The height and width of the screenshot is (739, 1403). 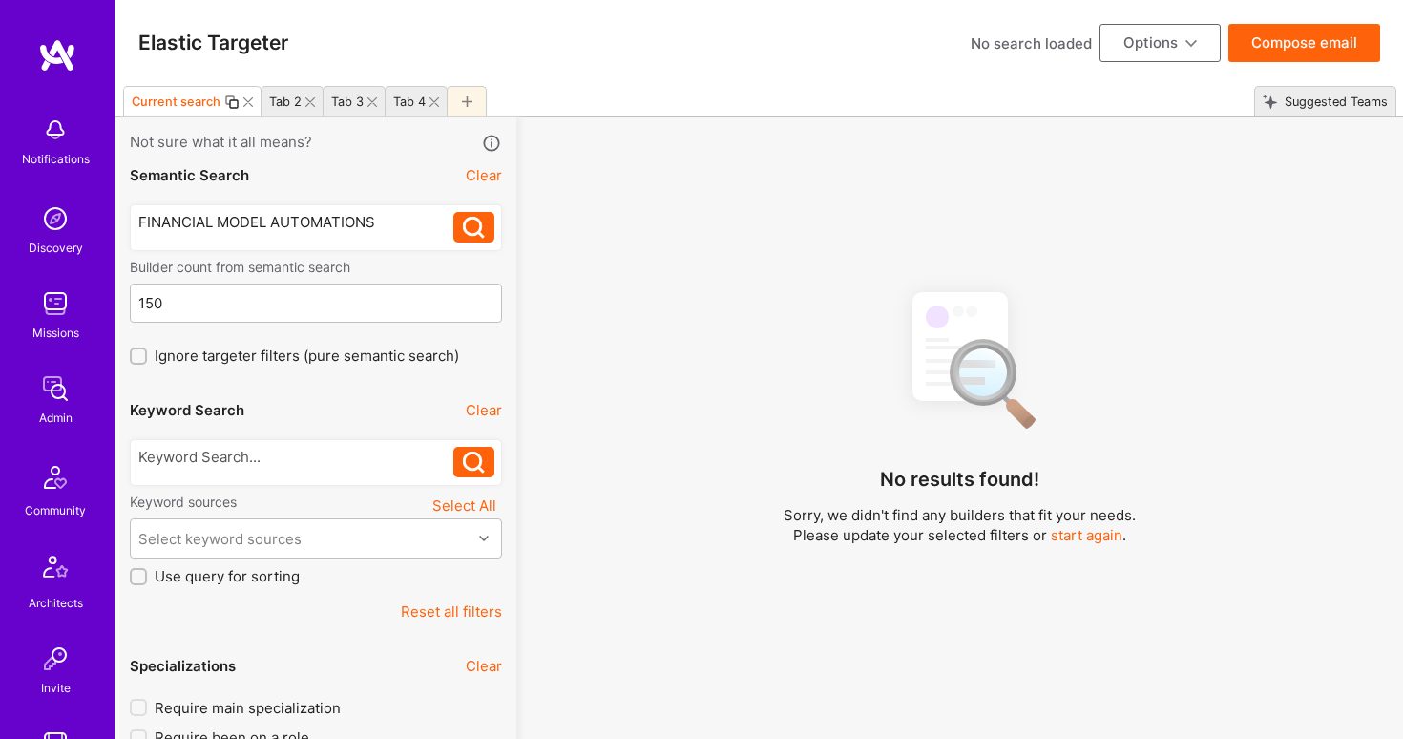 I want to click on div: Invite, so click(x=55, y=687).